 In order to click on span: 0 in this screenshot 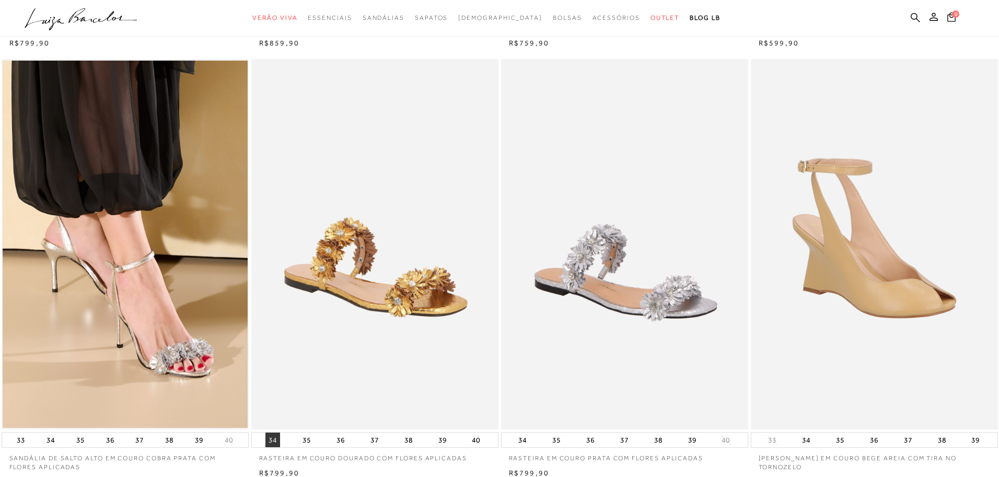, I will do `click(955, 14)`.